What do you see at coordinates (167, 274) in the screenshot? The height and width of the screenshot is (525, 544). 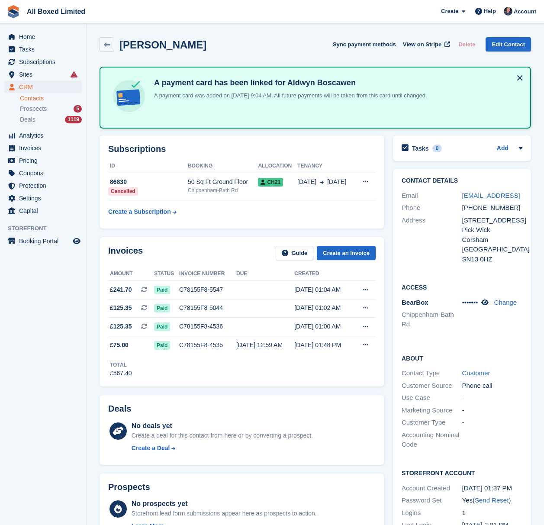 I see `th: Status` at bounding box center [167, 274].